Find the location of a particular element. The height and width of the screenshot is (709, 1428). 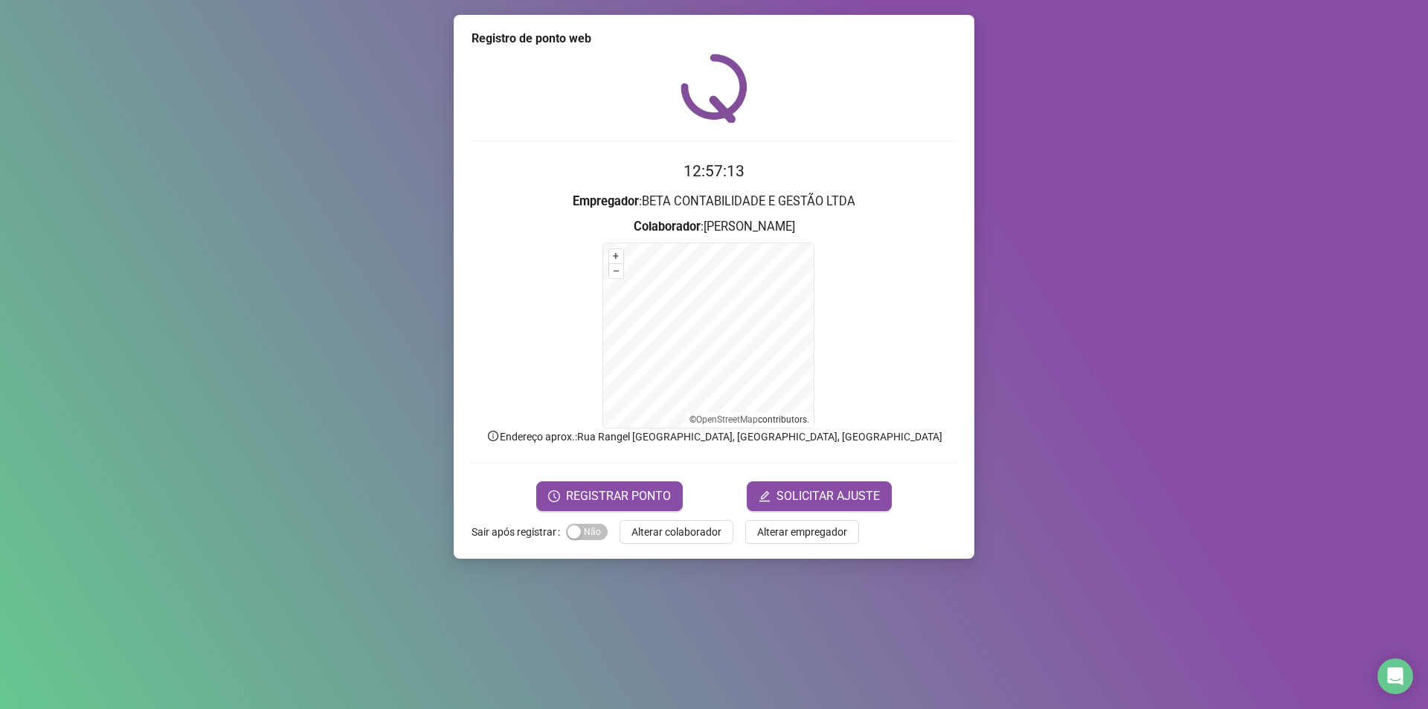

a: OpenStreetMap is located at coordinates (727, 419).